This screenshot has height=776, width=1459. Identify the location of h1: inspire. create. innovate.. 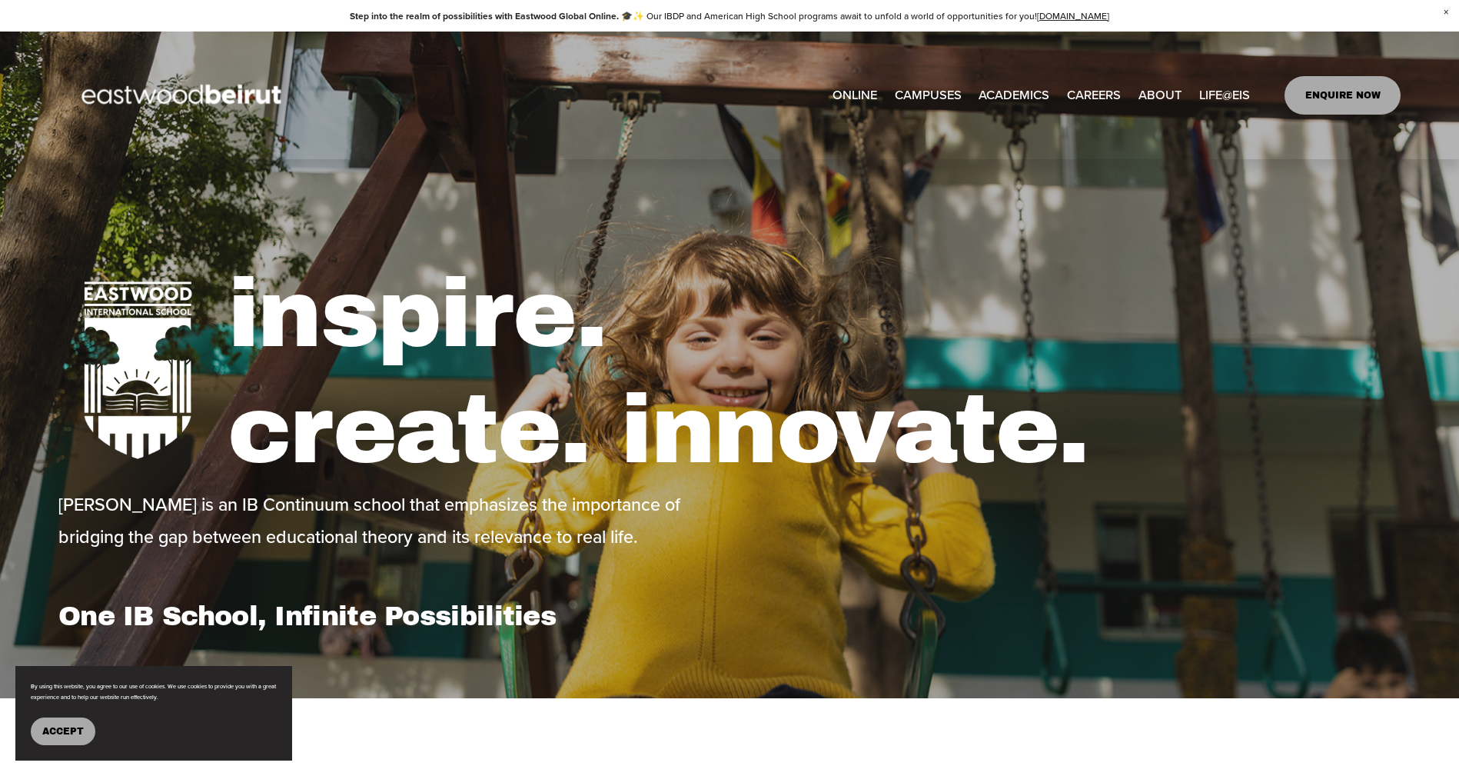
(814, 371).